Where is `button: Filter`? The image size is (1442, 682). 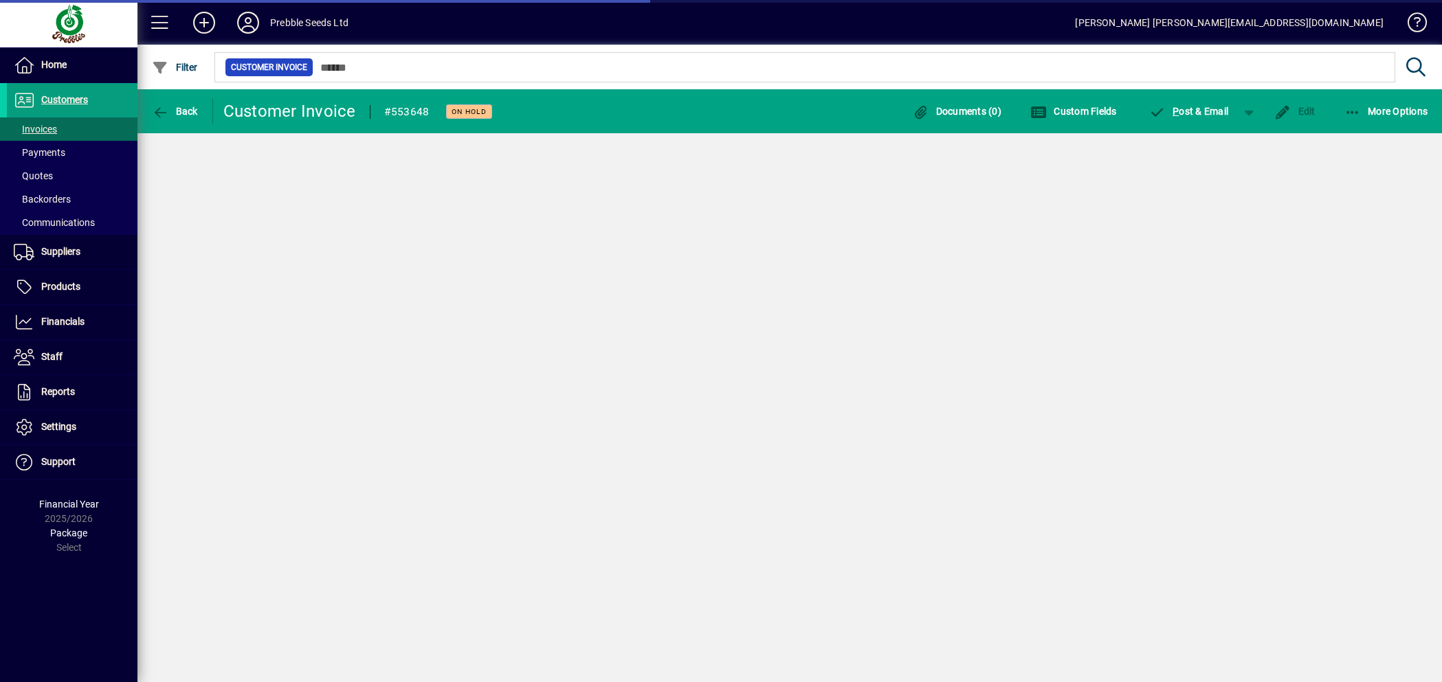 button: Filter is located at coordinates (175, 67).